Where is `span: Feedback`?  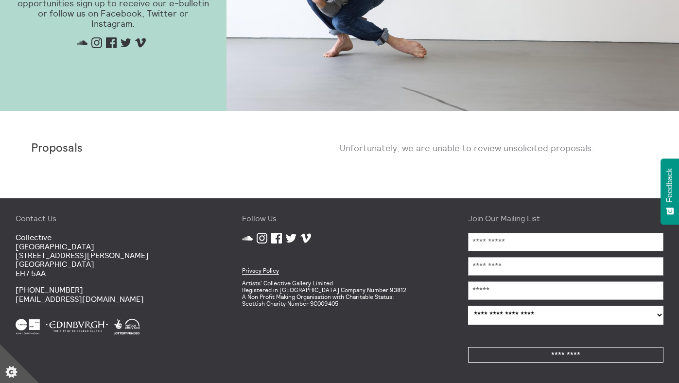 span: Feedback is located at coordinates (670, 185).